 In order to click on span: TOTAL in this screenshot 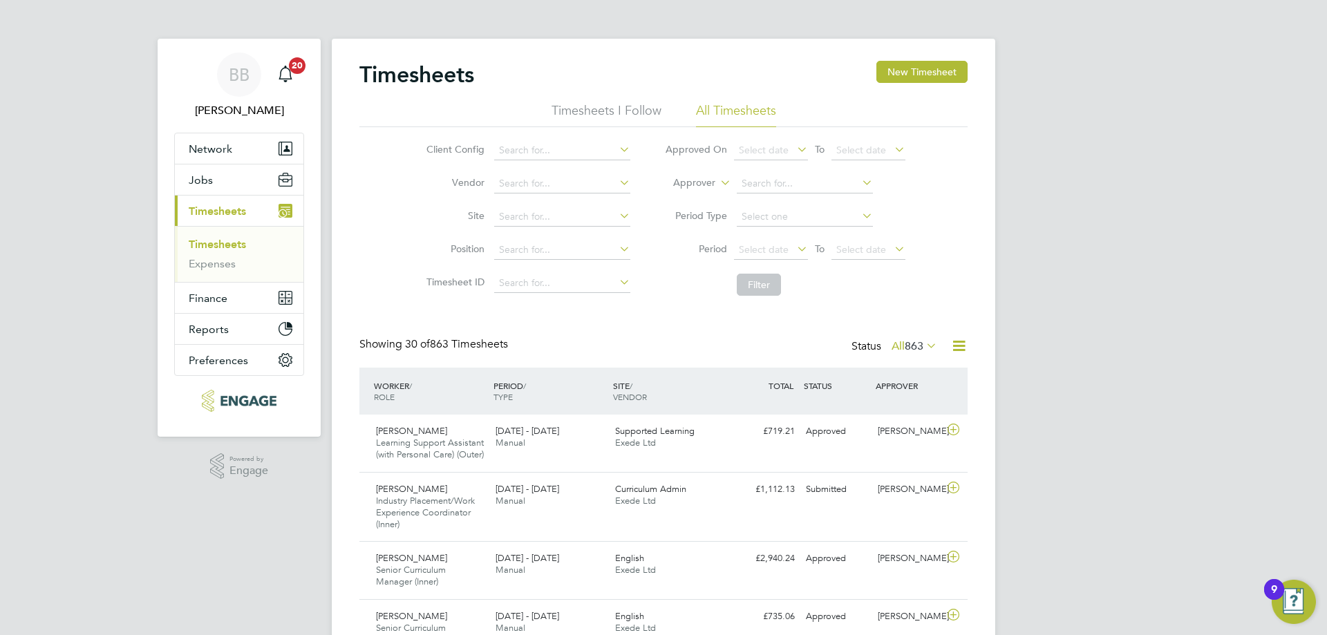, I will do `click(781, 386)`.